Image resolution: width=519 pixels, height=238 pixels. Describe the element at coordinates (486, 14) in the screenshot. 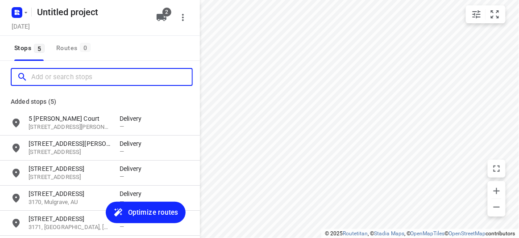

I see `div: small contained button group` at that location.